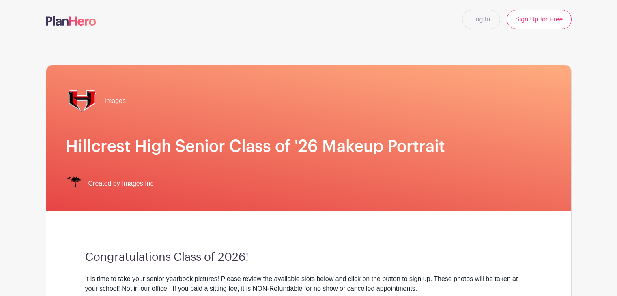  I want to click on h3: Congratulations Class of 2026!, so click(309, 258).